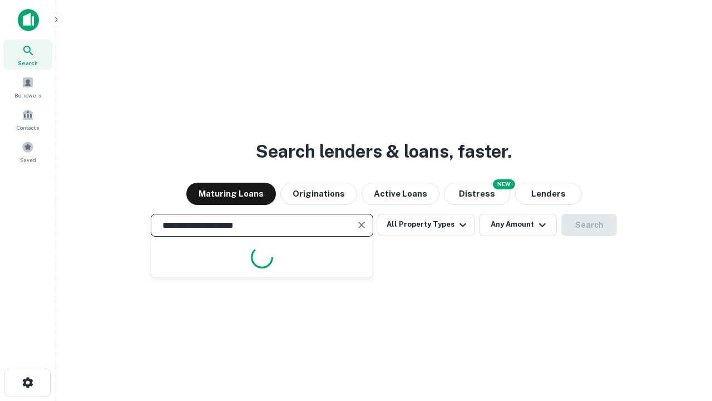 Image resolution: width=712 pixels, height=401 pixels. Describe the element at coordinates (319, 194) in the screenshot. I see `button: Originations` at that location.